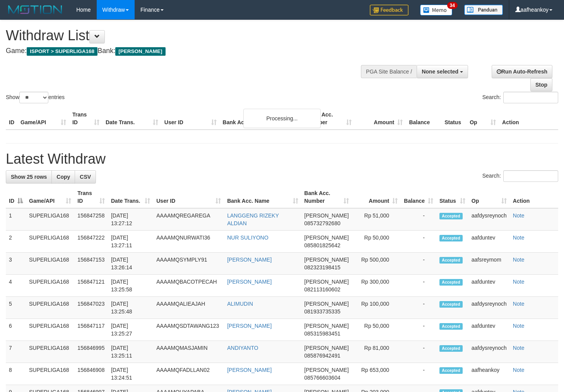 The height and width of the screenshot is (392, 564). What do you see at coordinates (91, 197) in the screenshot?
I see `th: Trans ID: activate to sort column ascending` at bounding box center [91, 197].